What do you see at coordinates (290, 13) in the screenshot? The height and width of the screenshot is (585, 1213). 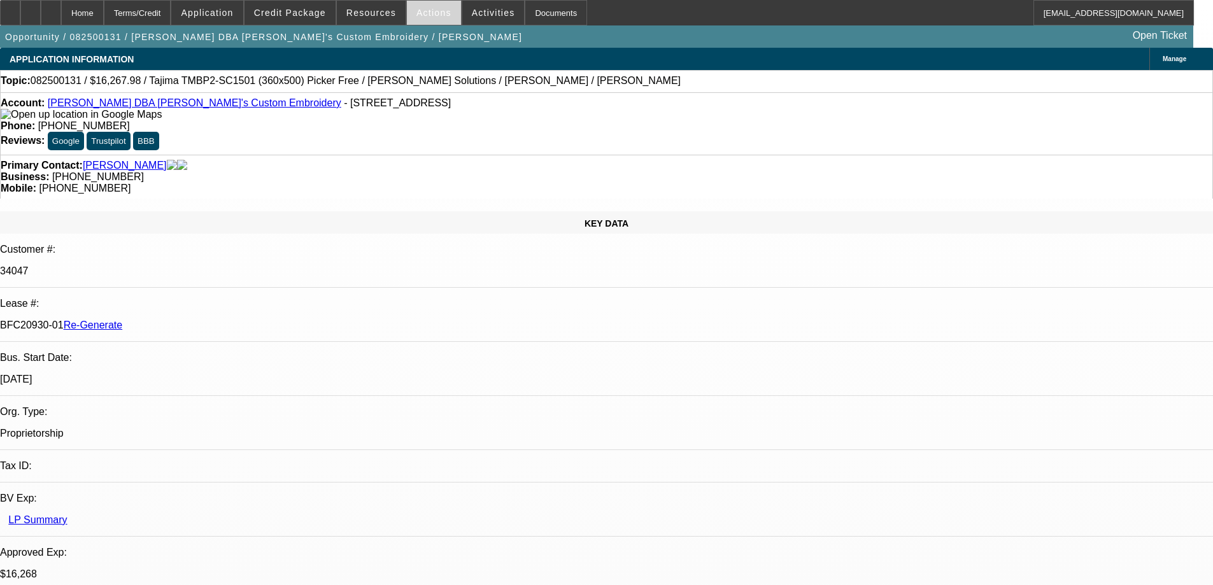 I see `span: Credit Package` at bounding box center [290, 13].